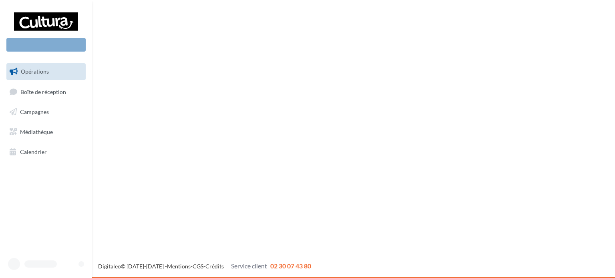 This screenshot has height=278, width=615. What do you see at coordinates (198, 266) in the screenshot?
I see `a: CGS` at bounding box center [198, 266].